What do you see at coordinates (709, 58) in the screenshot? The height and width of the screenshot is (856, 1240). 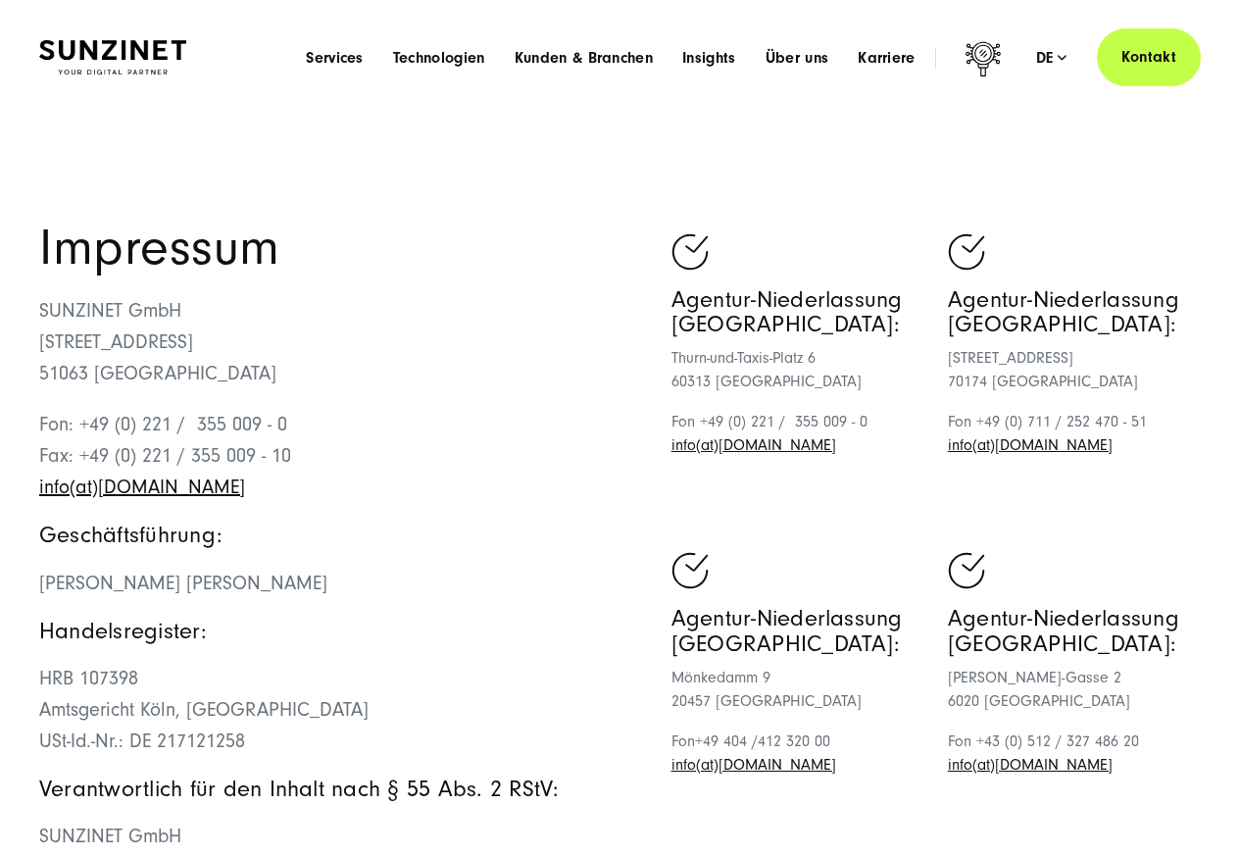 I see `a: Insights` at bounding box center [709, 58].